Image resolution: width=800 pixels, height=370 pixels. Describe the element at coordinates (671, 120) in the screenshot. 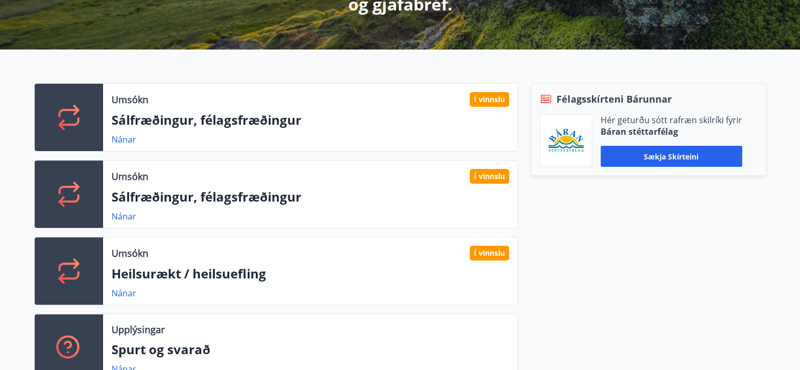

I see `p: Hér geturðu sótt rafræn skilríki fyrir` at that location.